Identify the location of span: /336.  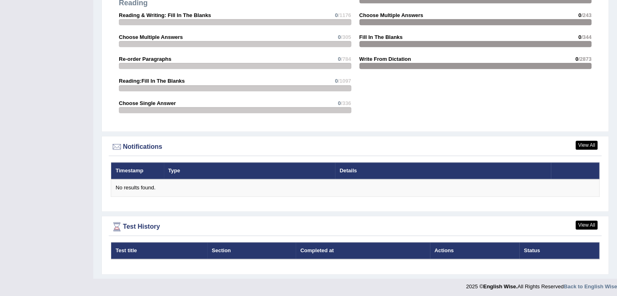
(346, 103).